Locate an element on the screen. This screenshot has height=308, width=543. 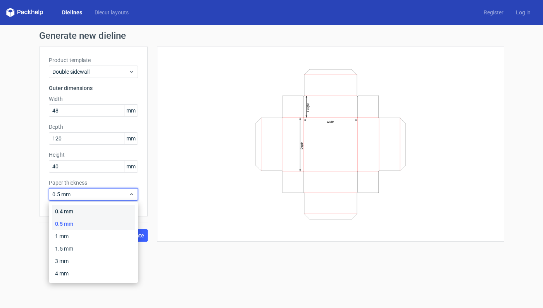
a: Diecut layouts is located at coordinates (112, 12).